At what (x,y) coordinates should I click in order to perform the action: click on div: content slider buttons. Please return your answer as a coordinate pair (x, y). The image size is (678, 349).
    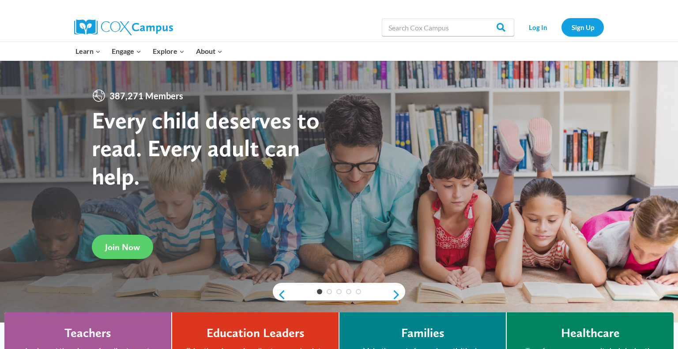
    Looking at the image, I should click on (339, 295).